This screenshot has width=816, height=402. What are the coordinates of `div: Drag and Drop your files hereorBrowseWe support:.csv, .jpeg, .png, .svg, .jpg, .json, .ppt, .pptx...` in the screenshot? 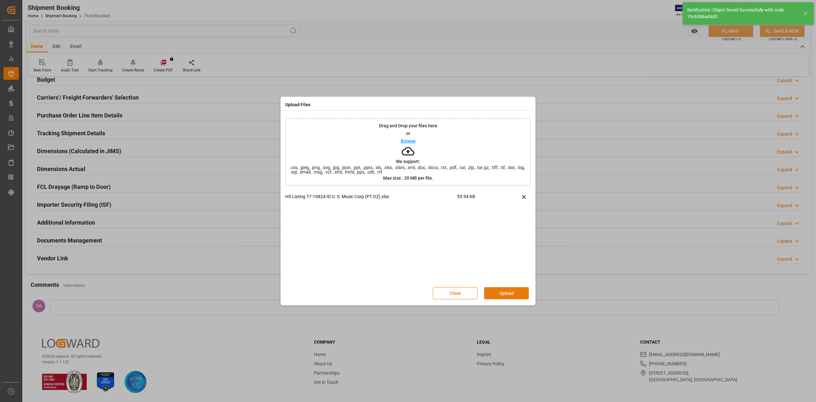 It's located at (408, 152).